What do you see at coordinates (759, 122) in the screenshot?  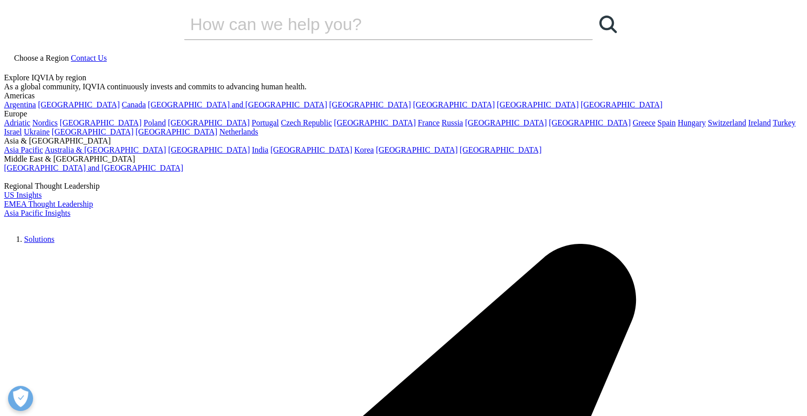 I see `a: Ireland` at bounding box center [759, 122].